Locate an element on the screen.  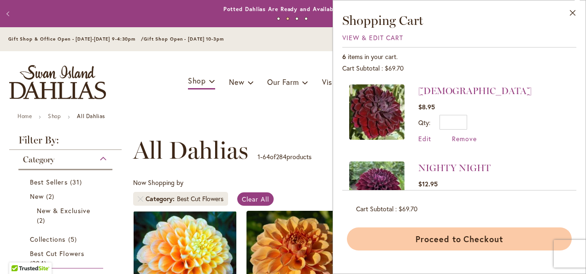
strong: Filter By: is located at coordinates (65, 142).